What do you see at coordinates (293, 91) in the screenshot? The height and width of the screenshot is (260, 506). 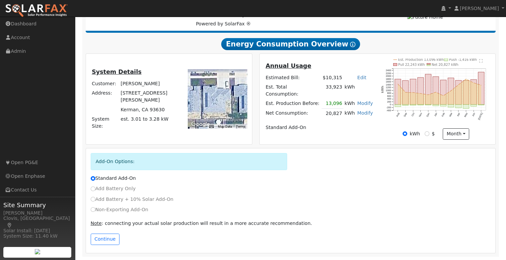 I see `td: Est. Total Consumption:` at bounding box center [293, 91].